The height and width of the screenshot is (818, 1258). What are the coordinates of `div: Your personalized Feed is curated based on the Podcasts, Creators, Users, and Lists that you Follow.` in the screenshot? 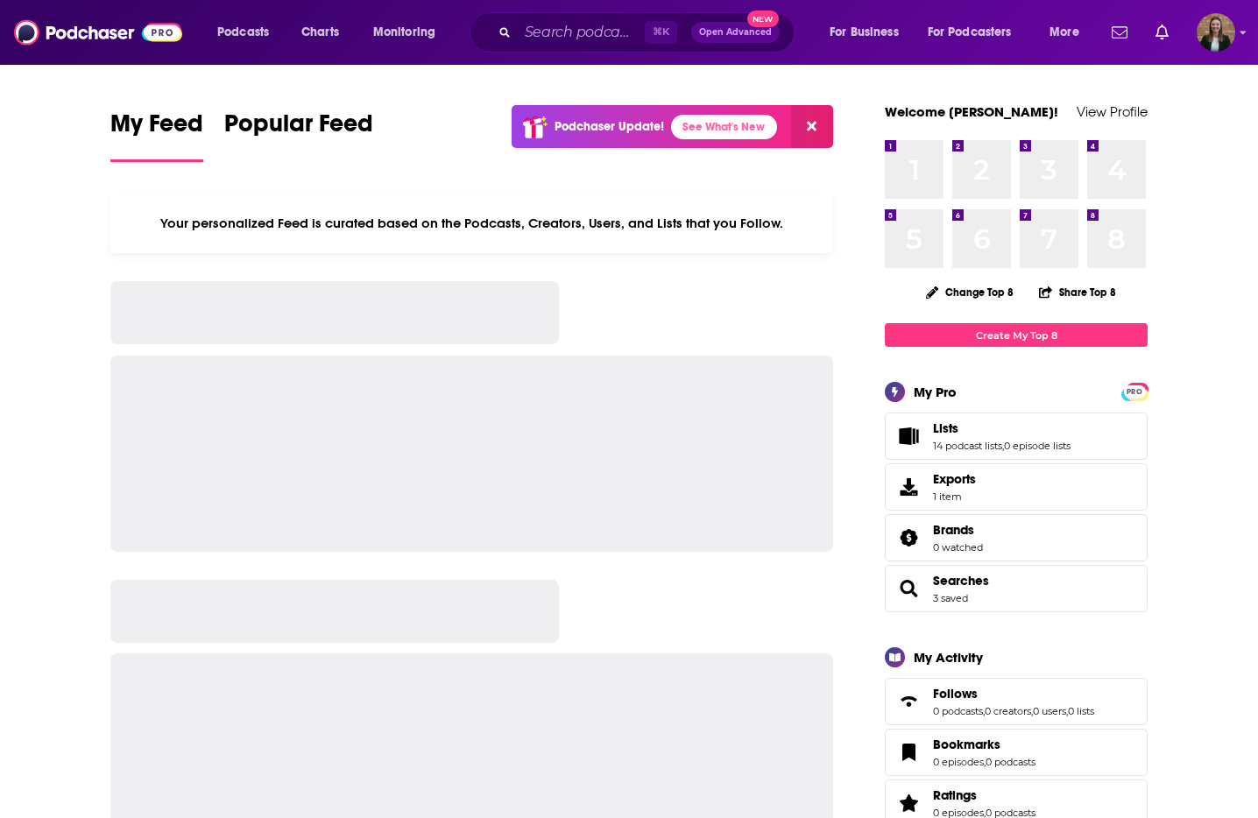 It's located at (471, 223).